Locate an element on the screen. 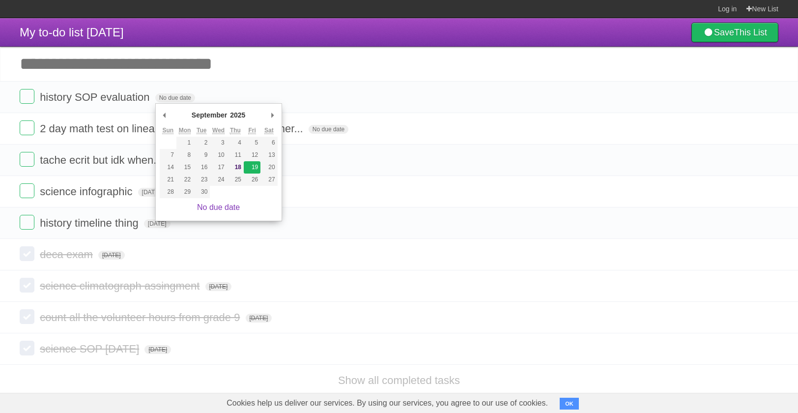 This screenshot has width=798, height=413. button: 3 is located at coordinates (218, 143).